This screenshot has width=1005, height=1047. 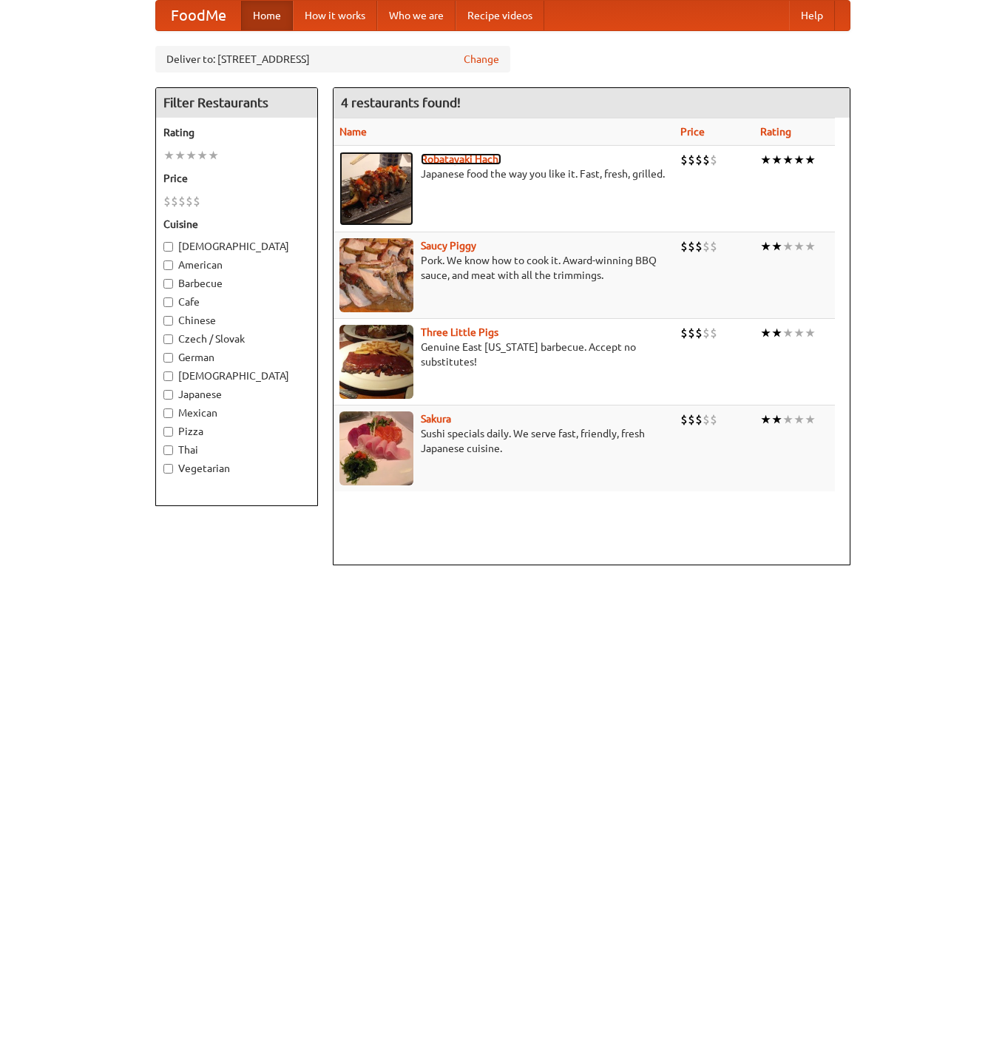 I want to click on a: Who we are, so click(x=416, y=16).